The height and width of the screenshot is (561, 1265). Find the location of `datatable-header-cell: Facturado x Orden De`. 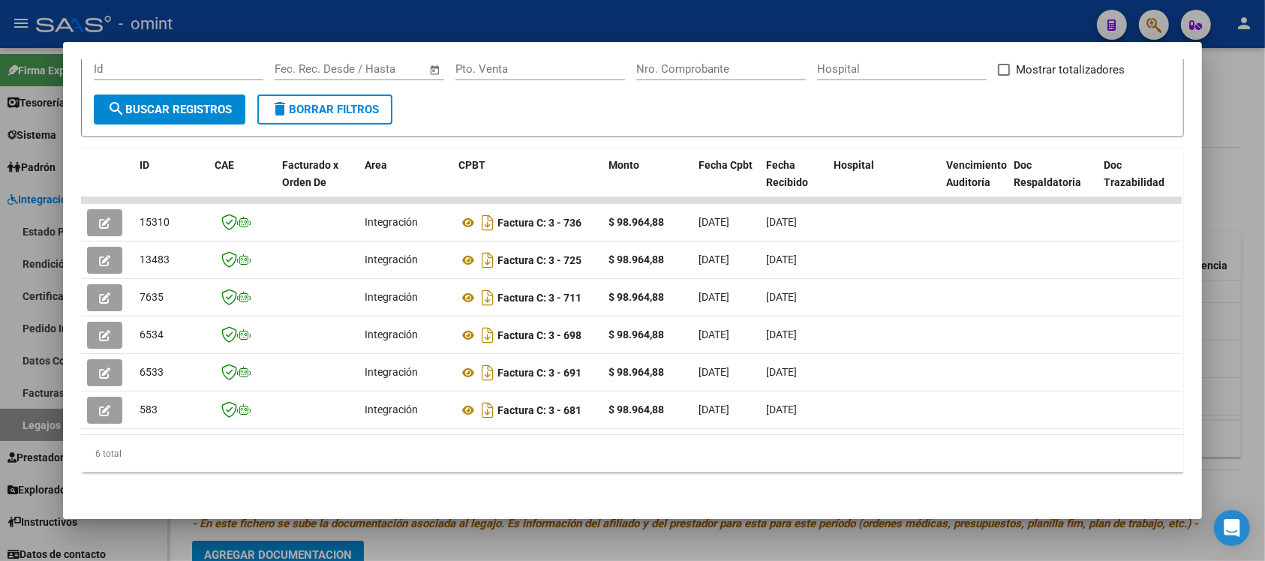

datatable-header-cell: Facturado x Orden De is located at coordinates (317, 182).